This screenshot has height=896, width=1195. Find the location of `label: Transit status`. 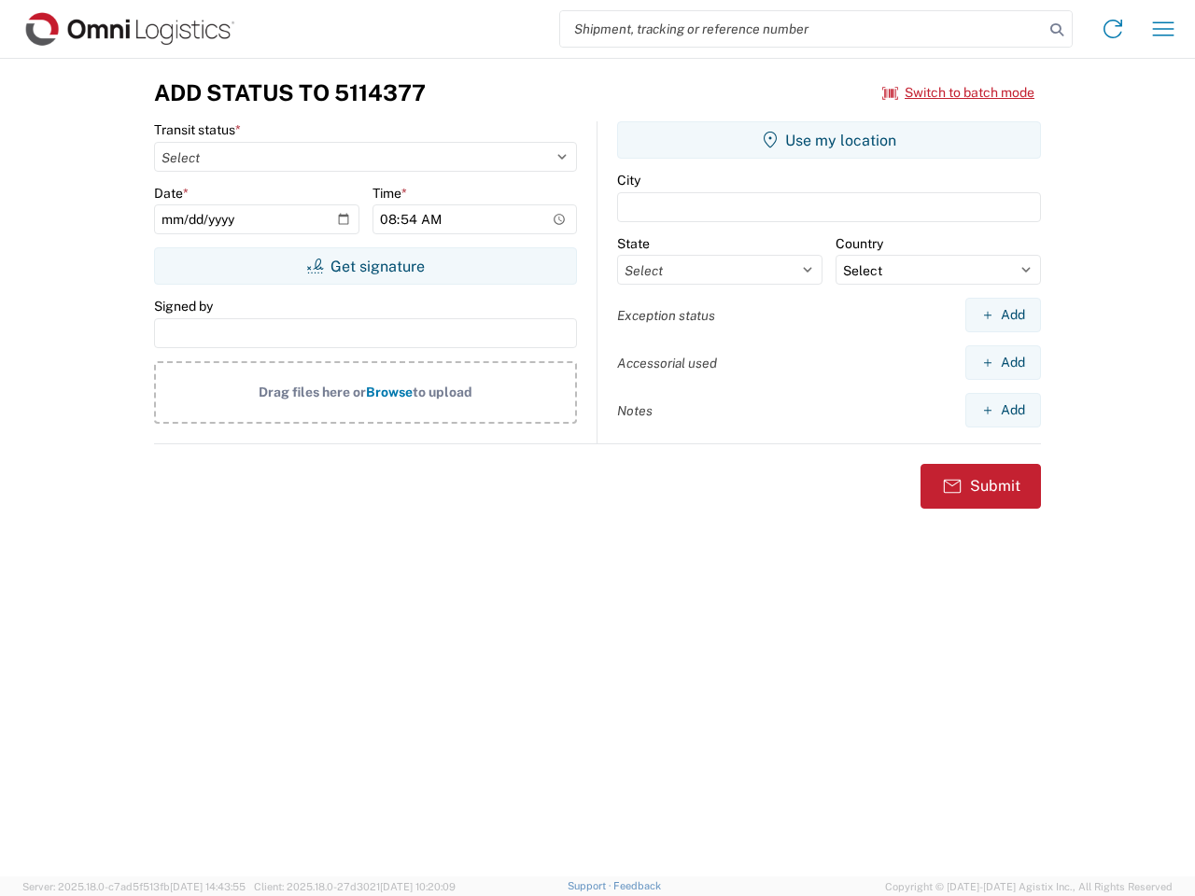

label: Transit status is located at coordinates (197, 130).